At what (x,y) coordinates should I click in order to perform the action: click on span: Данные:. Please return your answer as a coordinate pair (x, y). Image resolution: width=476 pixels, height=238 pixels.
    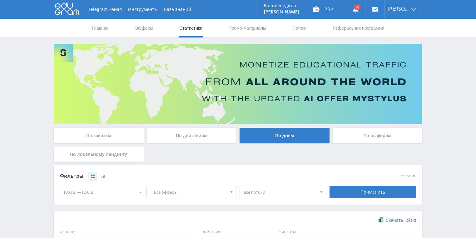
    Looking at the image, I should click on (126, 232).